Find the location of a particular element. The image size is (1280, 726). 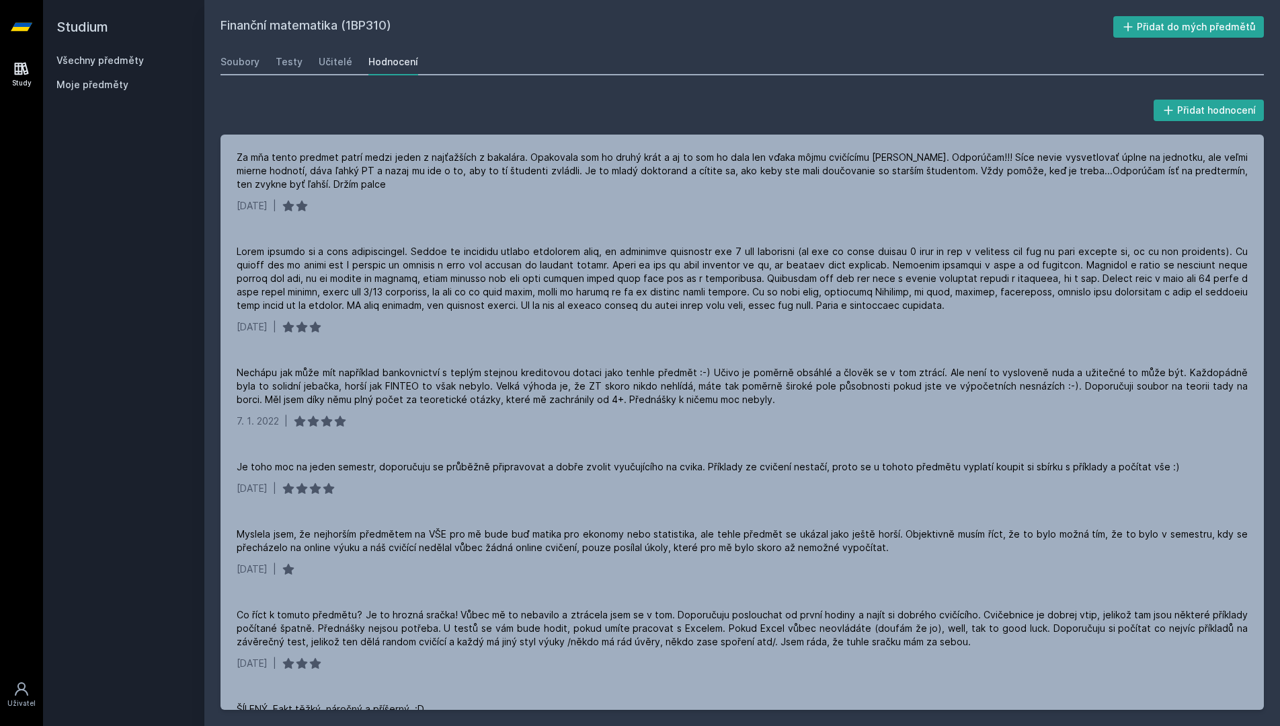

div: Study is located at coordinates (22, 83).